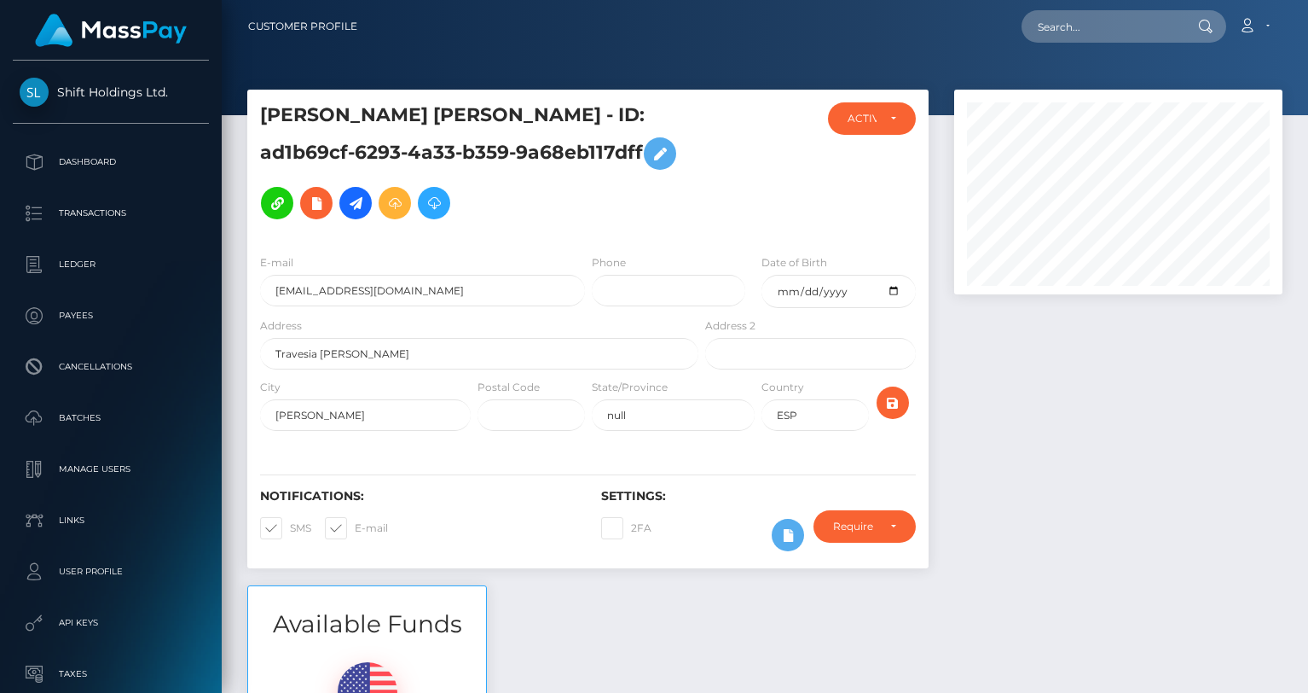  I want to click on label: Phone, so click(609, 263).